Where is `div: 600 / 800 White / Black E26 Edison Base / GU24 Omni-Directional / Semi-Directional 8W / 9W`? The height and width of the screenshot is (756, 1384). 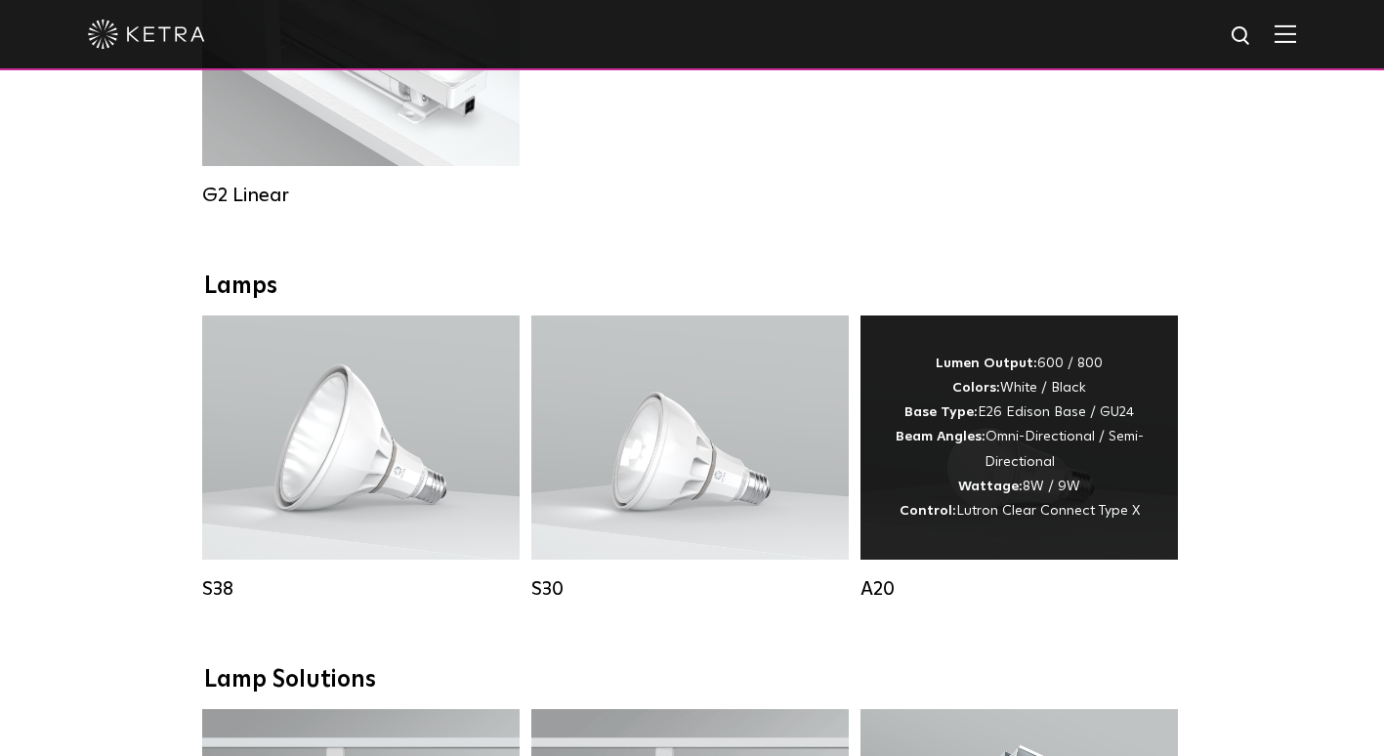 div: 600 / 800 White / Black E26 Edison Base / GU24 Omni-Directional / Semi-Directional 8W / 9W is located at coordinates (1019, 438).